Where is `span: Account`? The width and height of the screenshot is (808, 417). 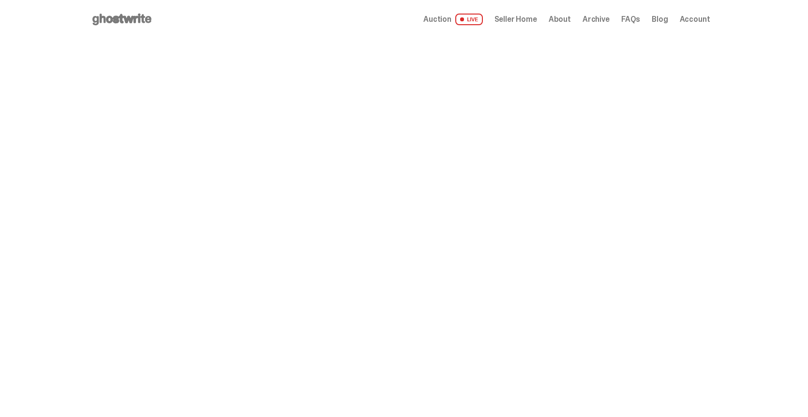 span: Account is located at coordinates (695, 19).